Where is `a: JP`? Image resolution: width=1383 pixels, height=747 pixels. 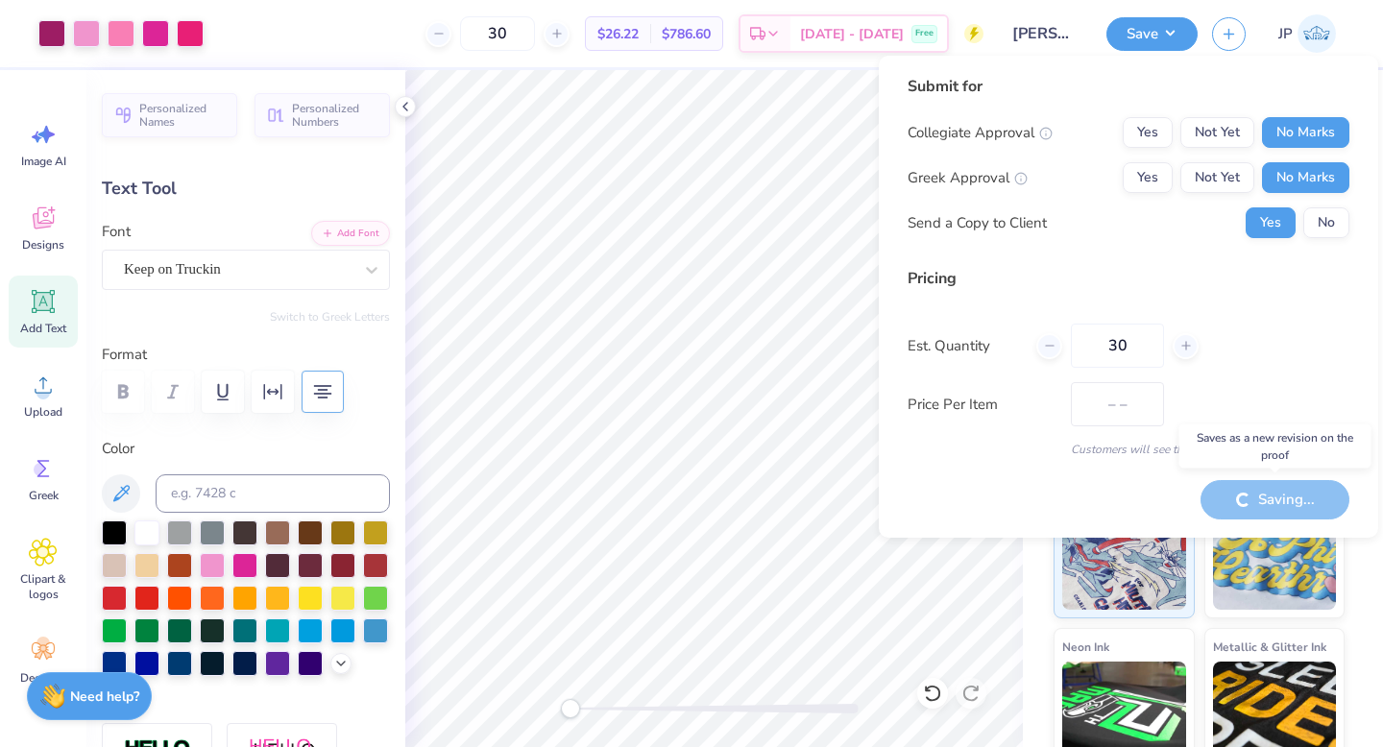 a: JP is located at coordinates (1307, 34).